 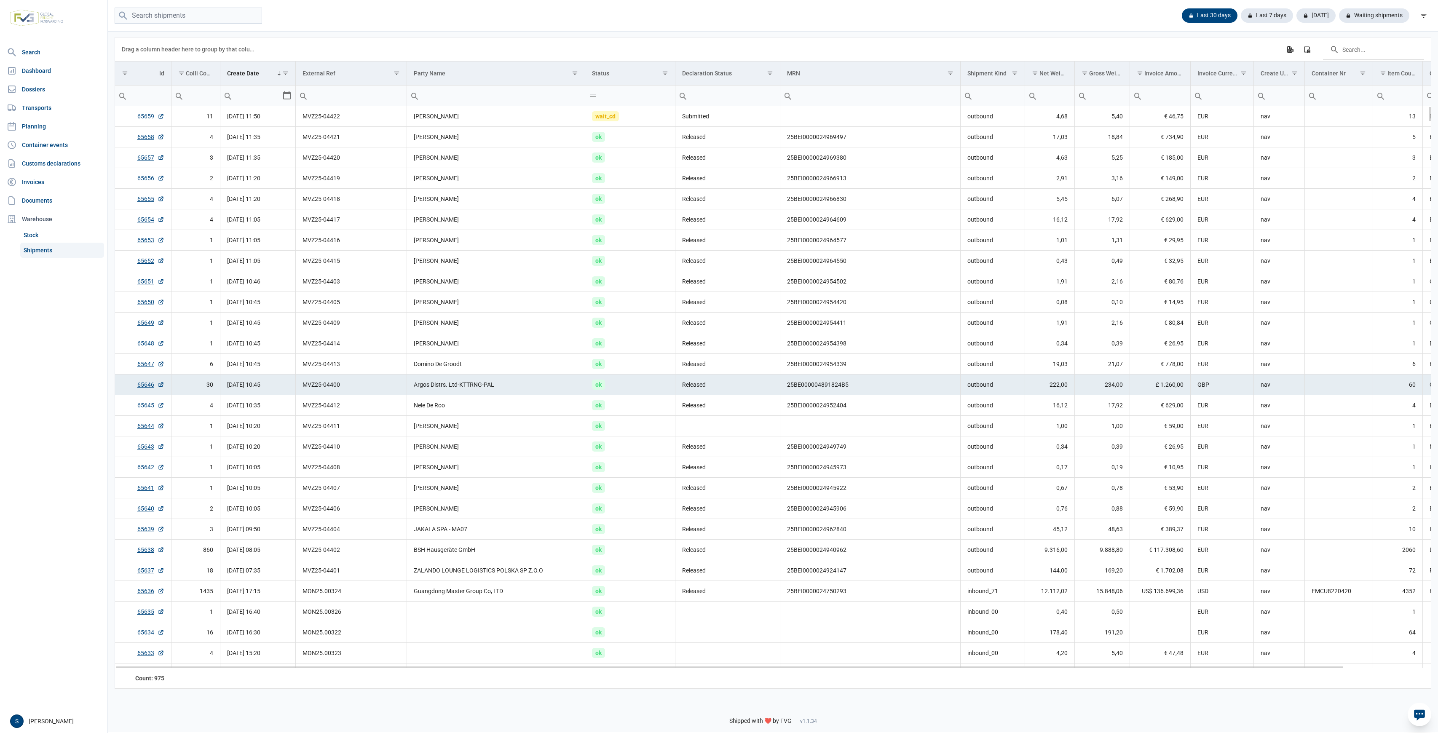 I want to click on td: Column Id, so click(x=143, y=73).